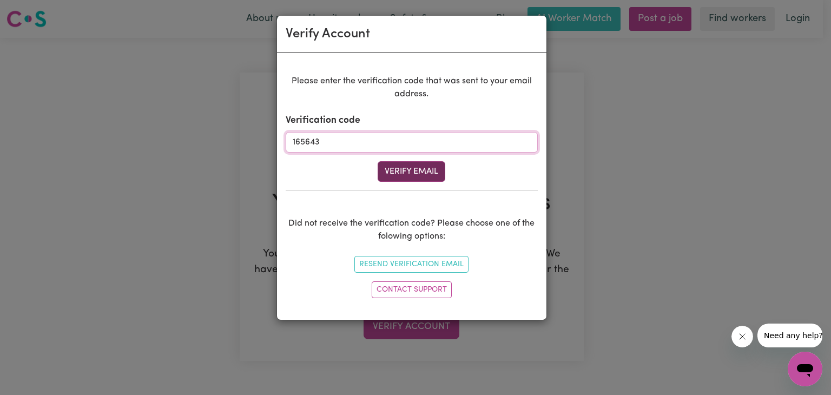 Image resolution: width=831 pixels, height=395 pixels. I want to click on div: Verify Account, so click(328, 34).